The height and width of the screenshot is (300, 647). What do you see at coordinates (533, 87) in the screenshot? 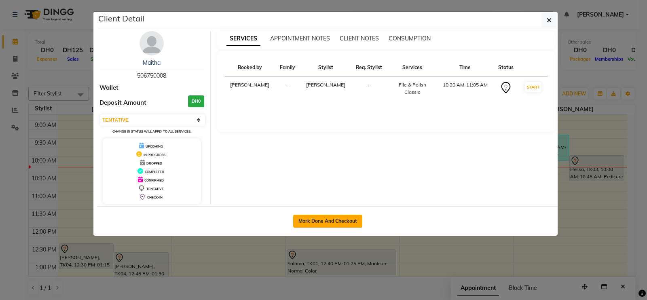
I see `button: START` at bounding box center [533, 87].